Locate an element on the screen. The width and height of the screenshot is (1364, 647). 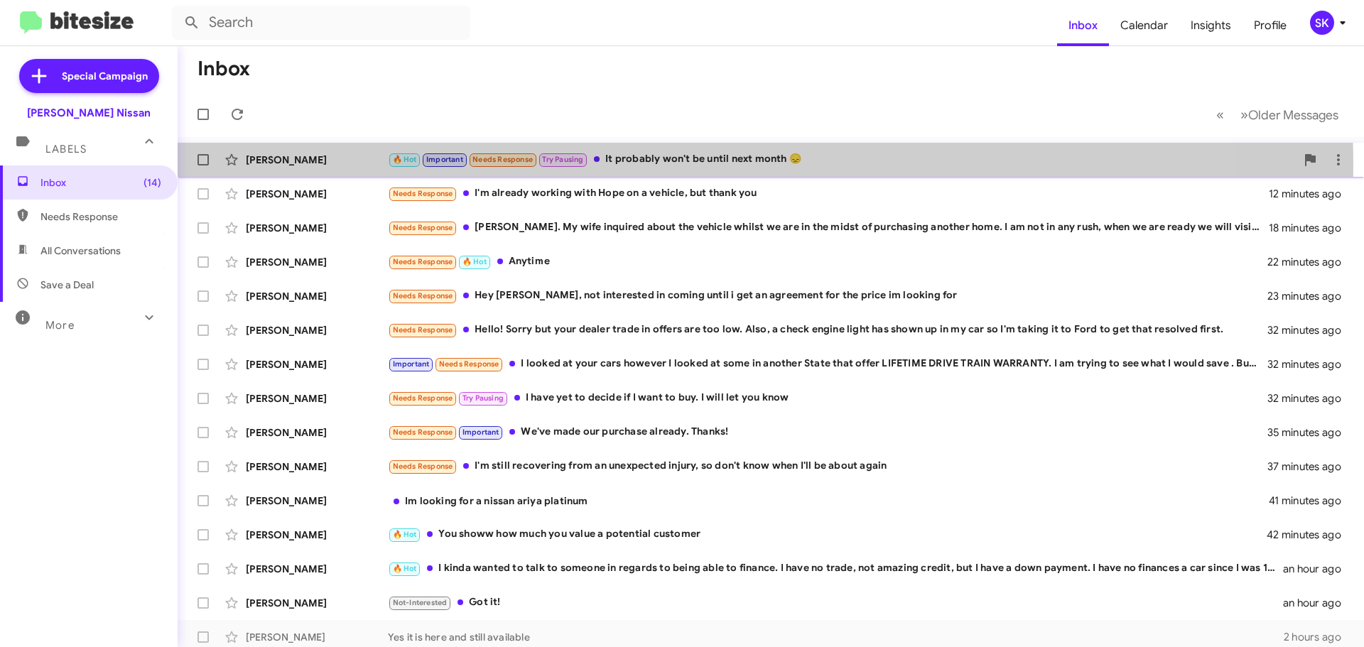
div: I looked at your cars however I looked at some in another State that offer LIFETIME DRIVE TRAIN W... is located at coordinates (828, 364).